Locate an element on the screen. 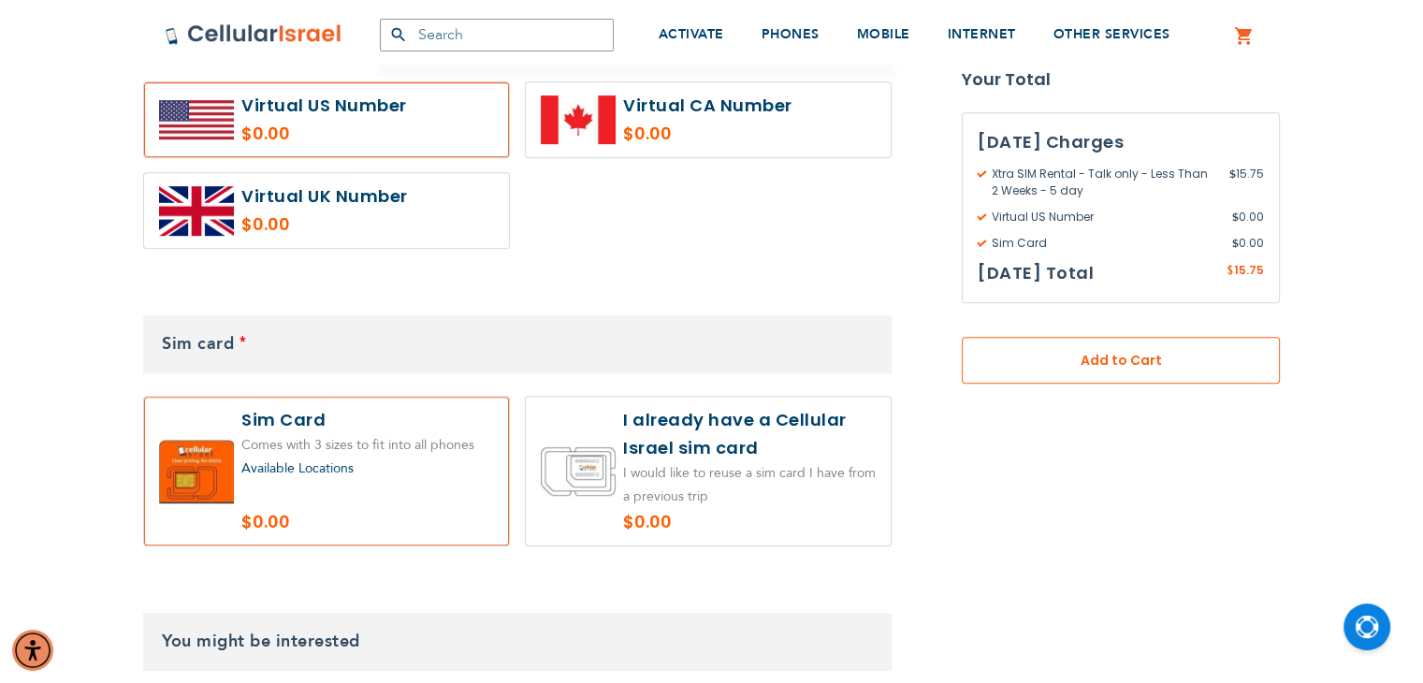 The height and width of the screenshot is (683, 1423). span: ACTIVATE is located at coordinates (691, 34).